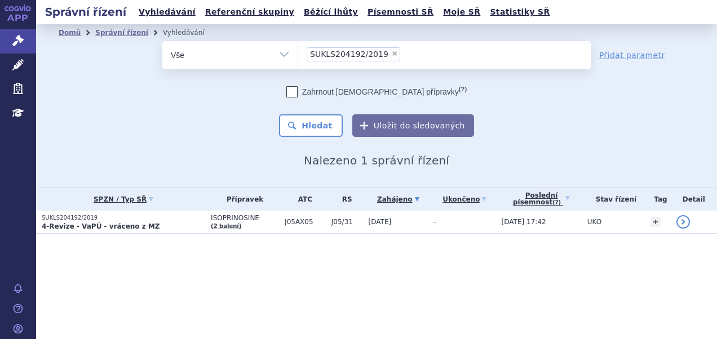 Image resolution: width=717 pixels, height=339 pixels. Describe the element at coordinates (345, 199) in the screenshot. I see `th: RS` at that location.